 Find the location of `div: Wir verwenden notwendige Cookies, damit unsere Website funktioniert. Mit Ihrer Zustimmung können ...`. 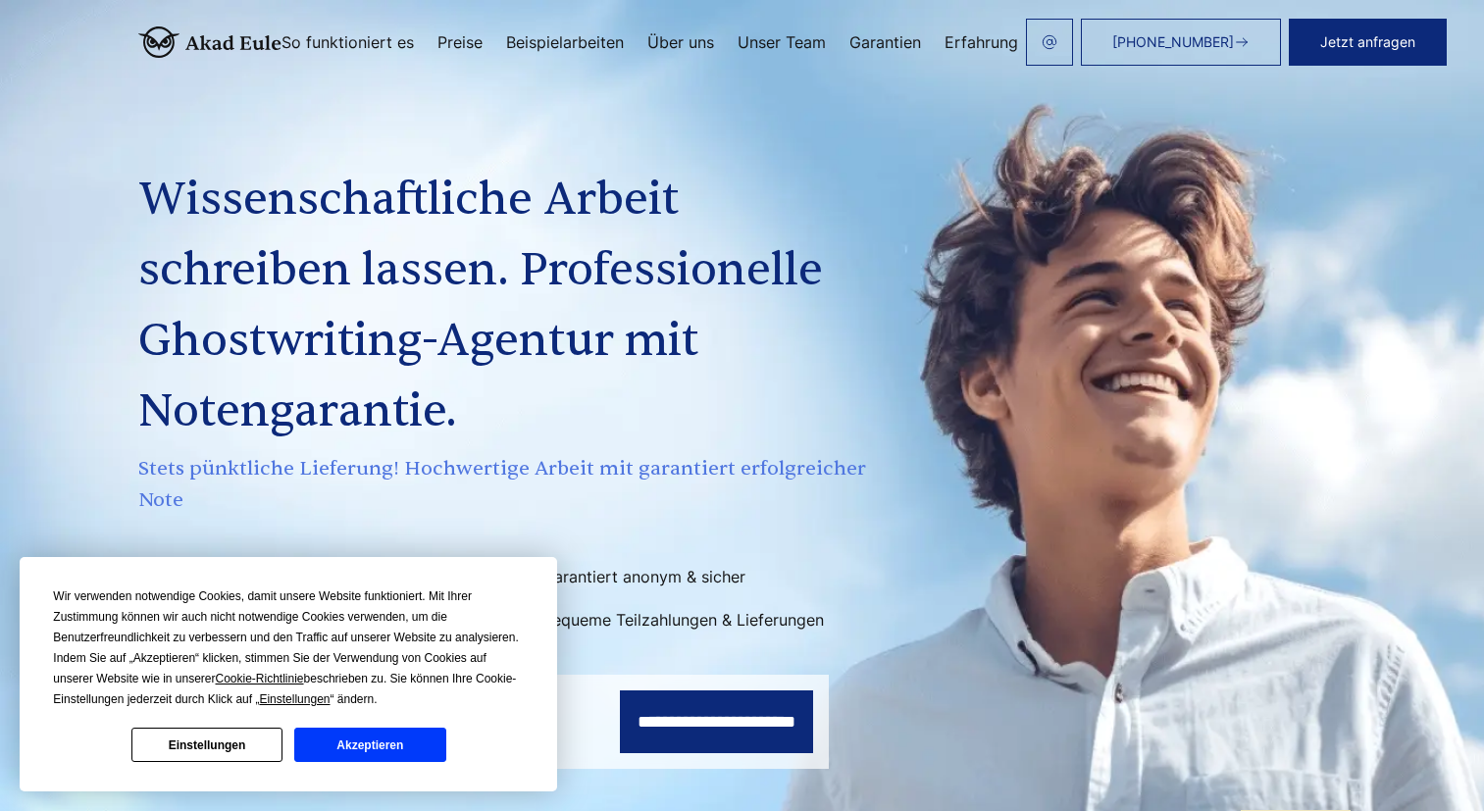

div: Wir verwenden notwendige Cookies, damit unsere Website funktioniert. Mit Ihrer Zustimmung können ... is located at coordinates (288, 648).